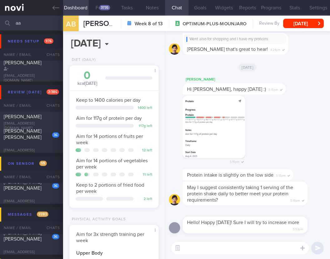 This screenshot has width=330, height=259. What do you see at coordinates (110, 238) in the screenshot?
I see `span: Aim for 3x strength training per week` at bounding box center [110, 238].